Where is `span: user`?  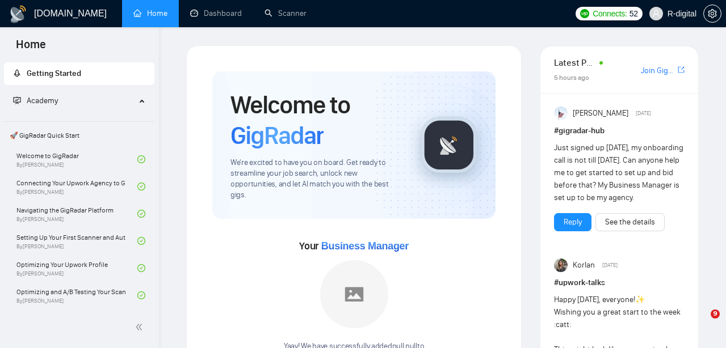
span: user is located at coordinates (656, 14).